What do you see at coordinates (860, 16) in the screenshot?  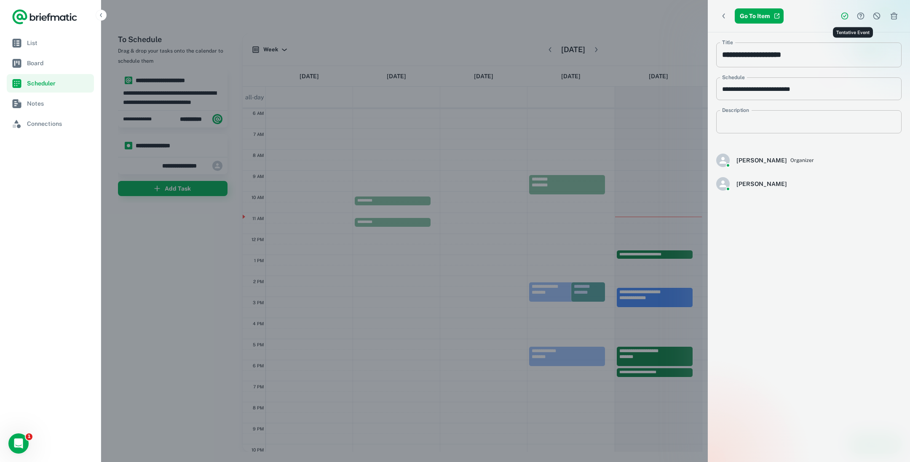 I see `button: Tentative Event` at bounding box center [860, 16].